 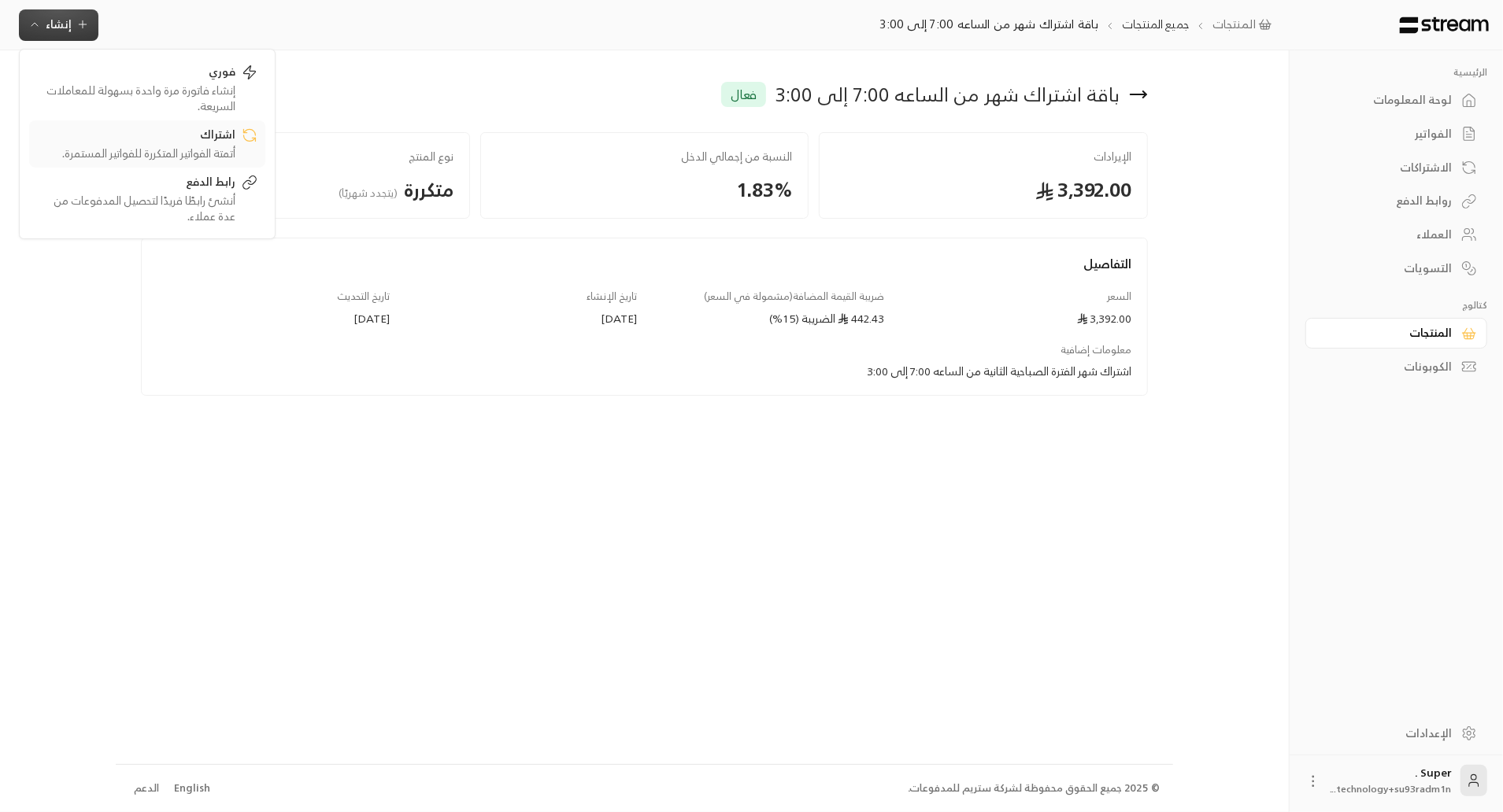 I want to click on a: الفواتير, so click(x=1396, y=134).